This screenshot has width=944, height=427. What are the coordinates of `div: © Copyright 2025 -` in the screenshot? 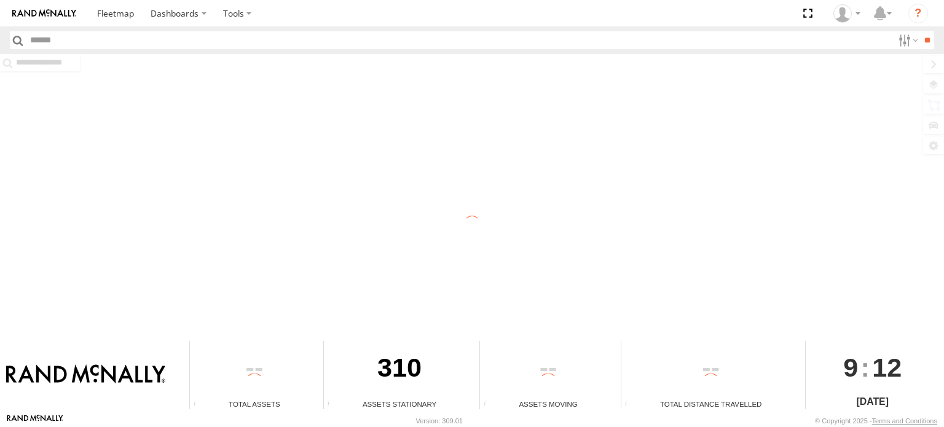 It's located at (876, 421).